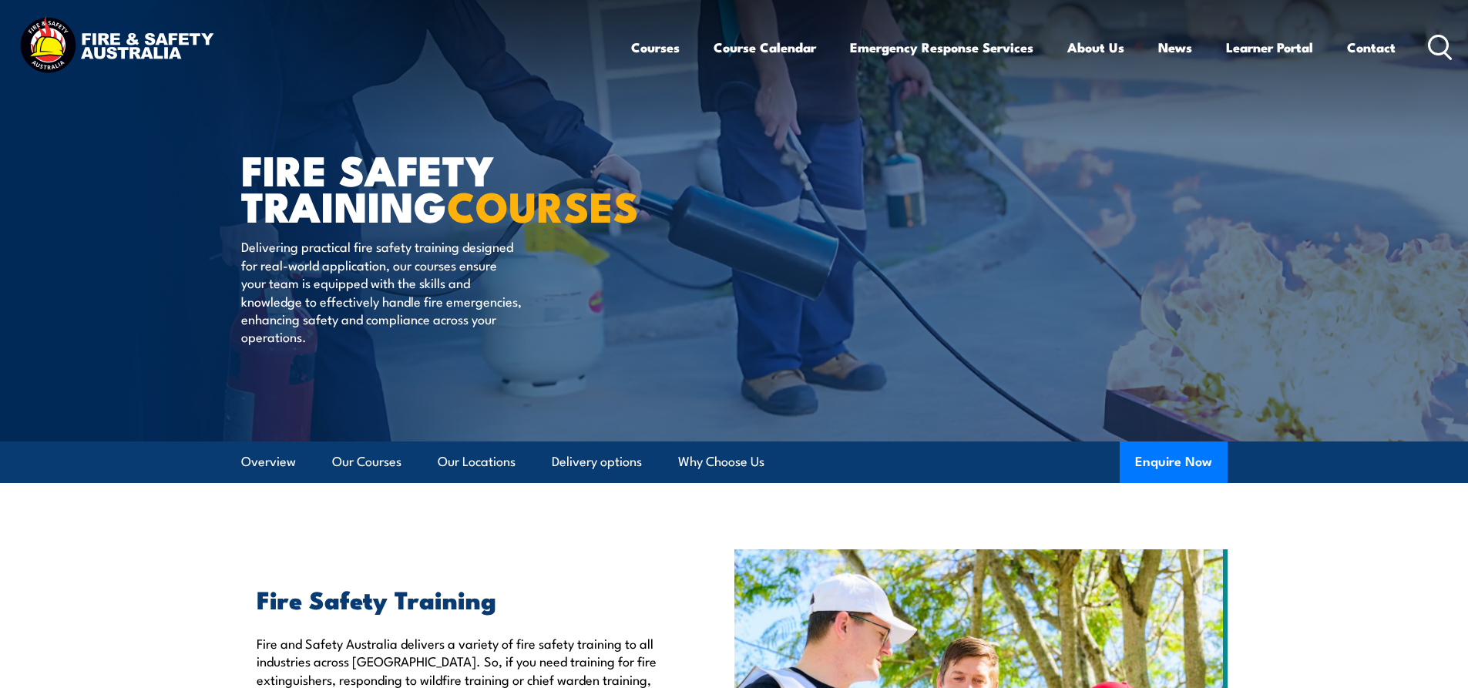  Describe the element at coordinates (655, 47) in the screenshot. I see `a: Courses` at that location.